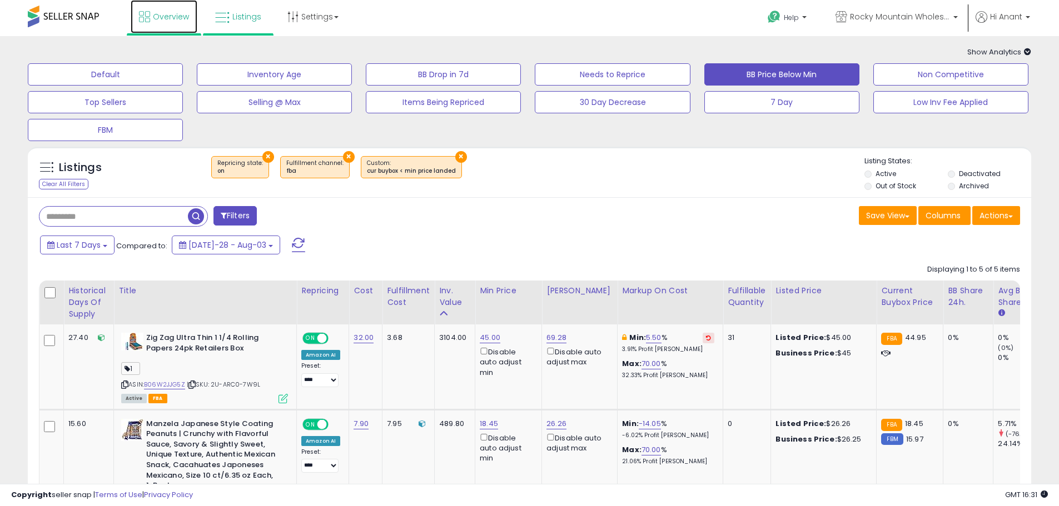  What do you see at coordinates (406, 424) in the screenshot?
I see `div: 7.95` at bounding box center [406, 424].